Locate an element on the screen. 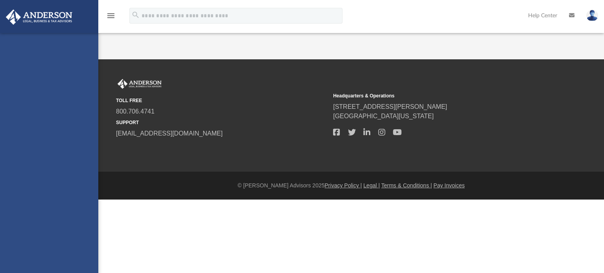 The width and height of the screenshot is (604, 273). img: User Pic is located at coordinates (592, 15).